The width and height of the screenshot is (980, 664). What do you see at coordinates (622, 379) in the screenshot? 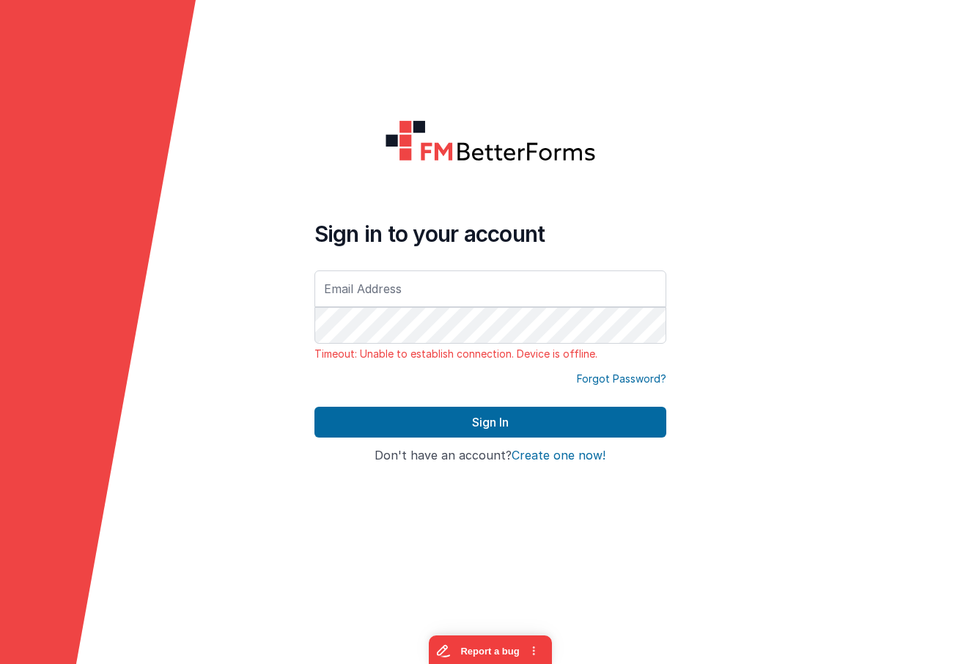
I see `a: Forgot Password?` at bounding box center [622, 379].